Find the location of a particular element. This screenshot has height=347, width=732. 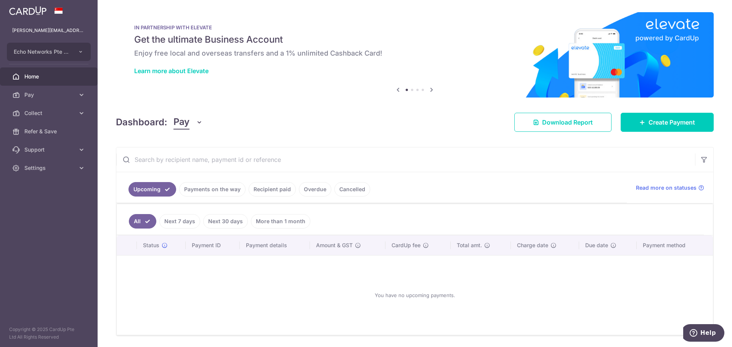

a: All is located at coordinates (143, 221).